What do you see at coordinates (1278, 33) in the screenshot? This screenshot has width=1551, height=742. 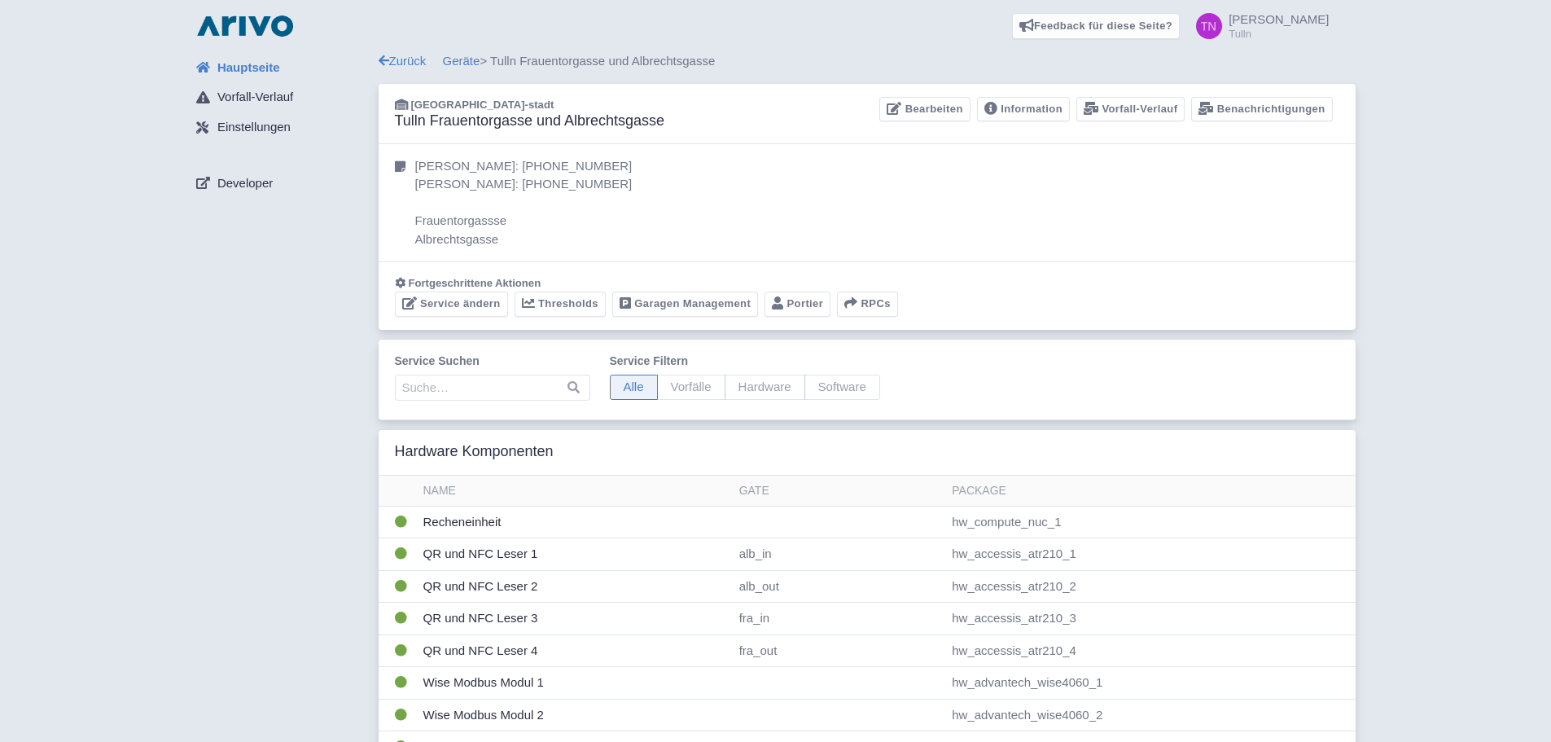 I see `small: Tulln` at bounding box center [1278, 33].